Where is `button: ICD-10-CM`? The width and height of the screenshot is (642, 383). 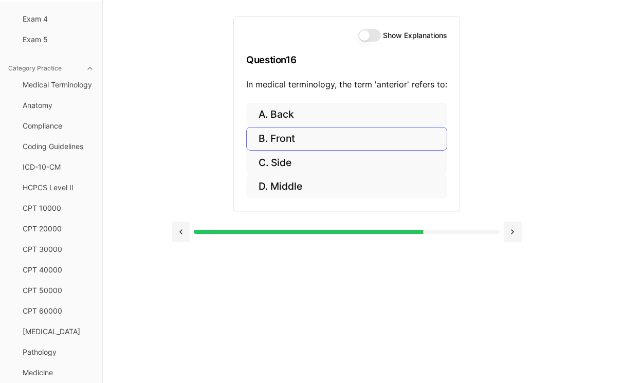 button: ICD-10-CM is located at coordinates (58, 167).